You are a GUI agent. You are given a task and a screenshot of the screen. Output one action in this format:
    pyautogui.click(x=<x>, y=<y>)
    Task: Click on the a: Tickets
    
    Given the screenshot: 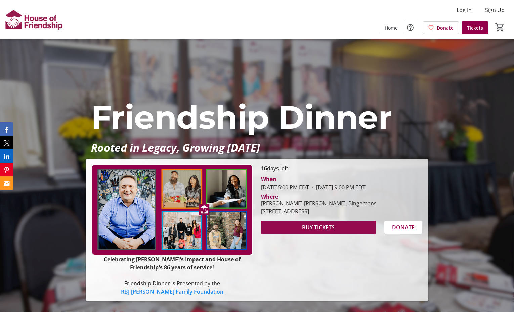 What is the action you would take?
    pyautogui.click(x=475, y=28)
    